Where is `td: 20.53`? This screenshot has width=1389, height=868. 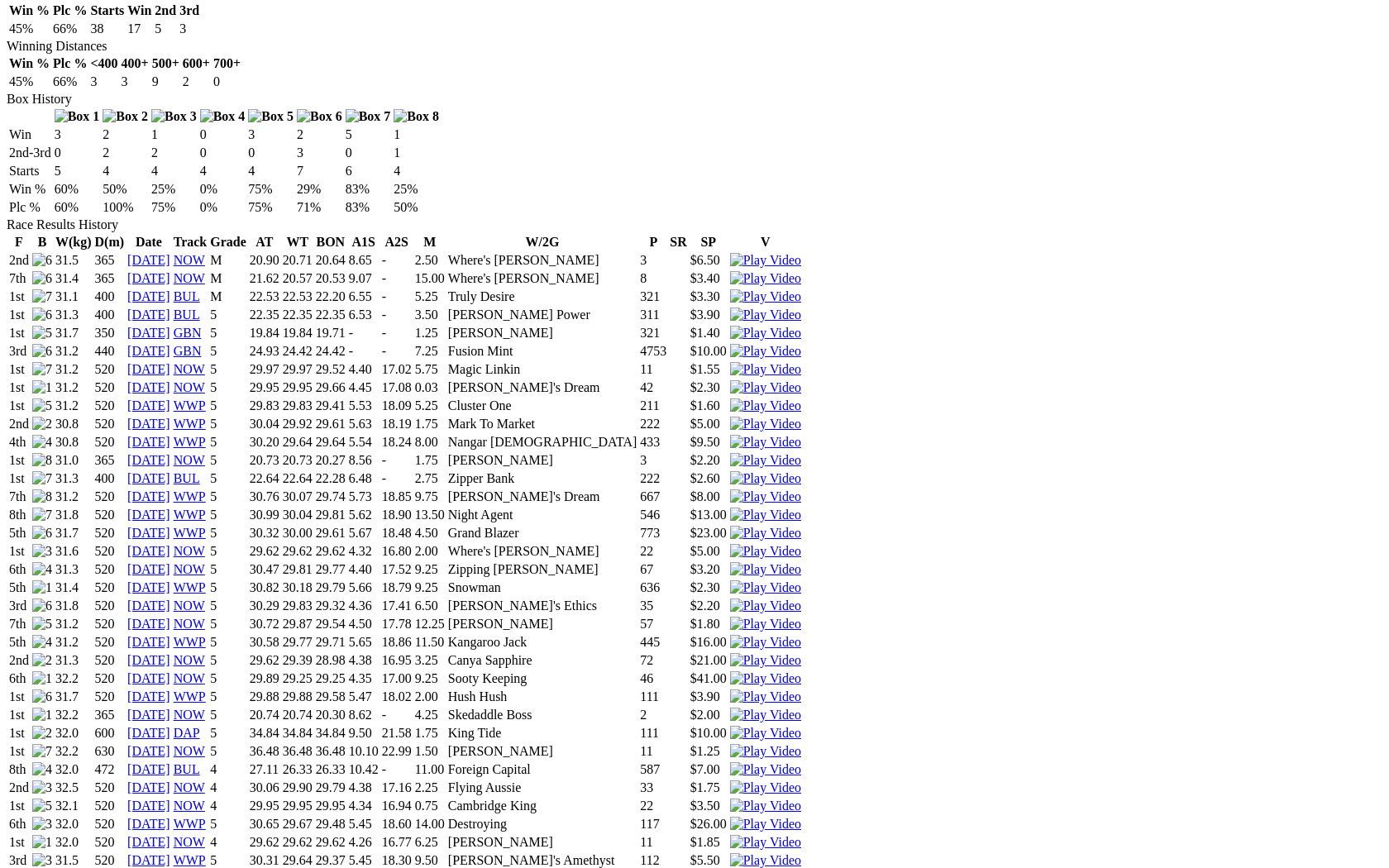
td: 20.53 is located at coordinates (331, 278).